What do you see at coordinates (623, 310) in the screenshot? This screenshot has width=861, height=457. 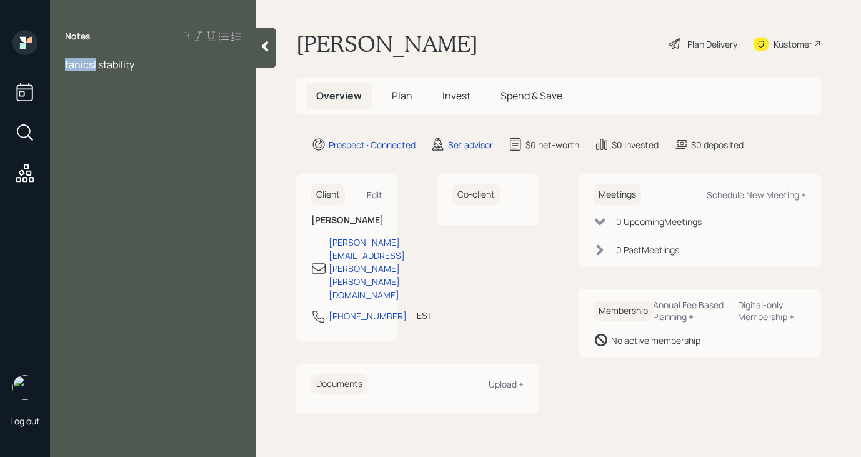 I see `h6: Membership` at bounding box center [623, 310].